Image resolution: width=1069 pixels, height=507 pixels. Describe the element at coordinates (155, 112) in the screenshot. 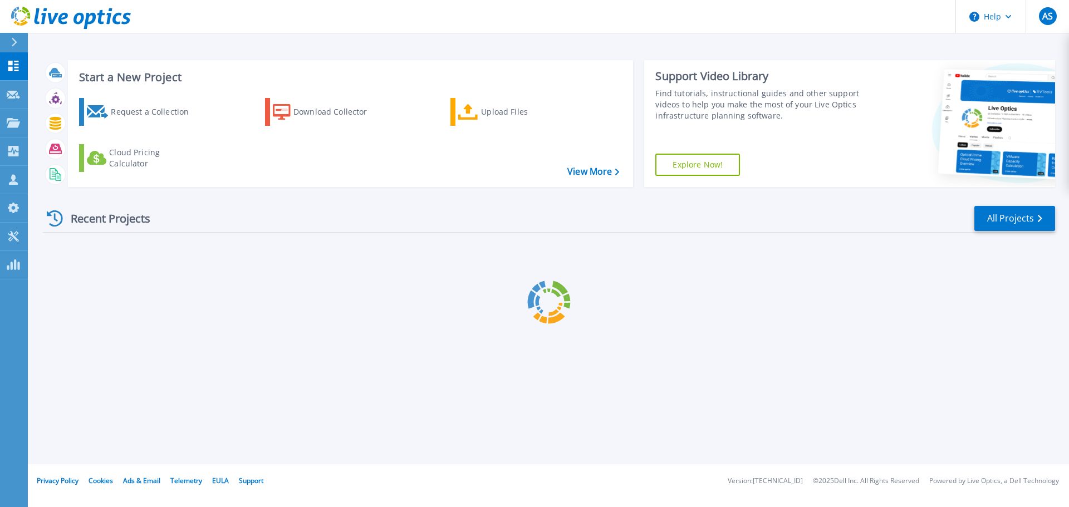

I see `div: Request a Collection` at that location.